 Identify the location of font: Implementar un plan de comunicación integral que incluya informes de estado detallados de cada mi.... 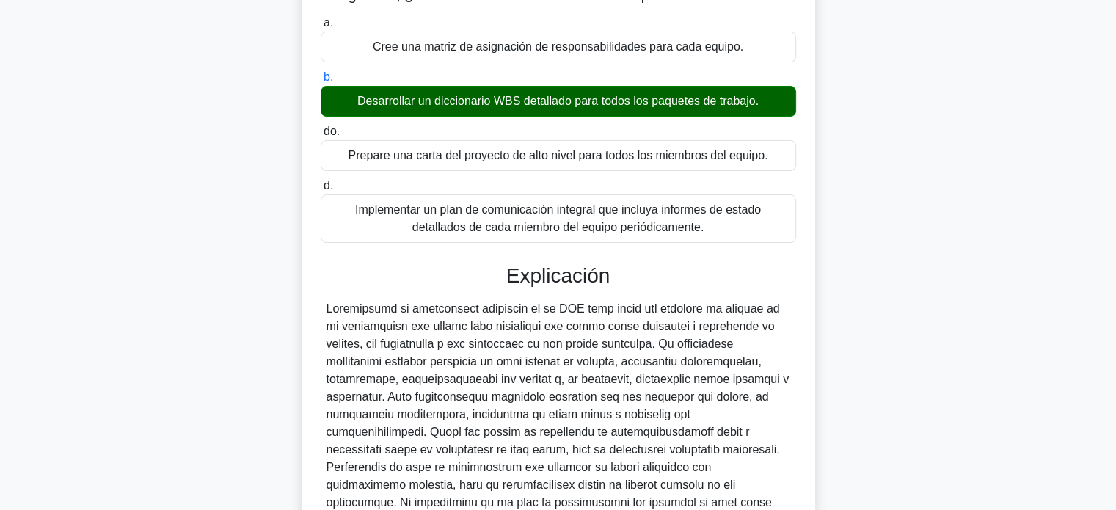
(558, 218).